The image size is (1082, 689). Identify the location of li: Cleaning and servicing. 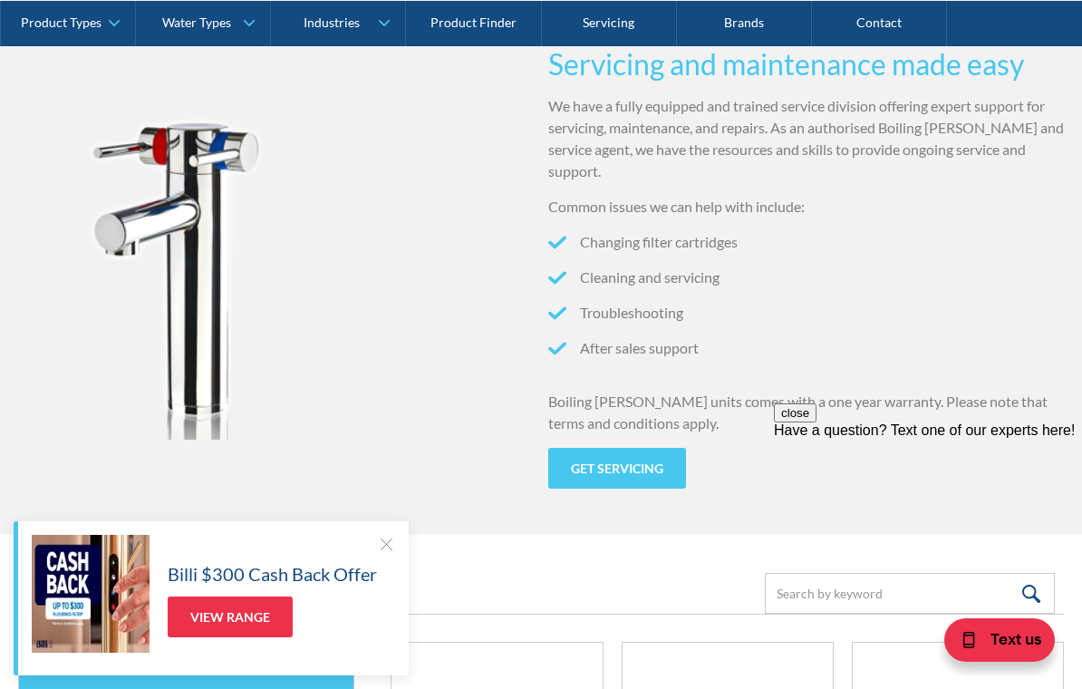
(805, 277).